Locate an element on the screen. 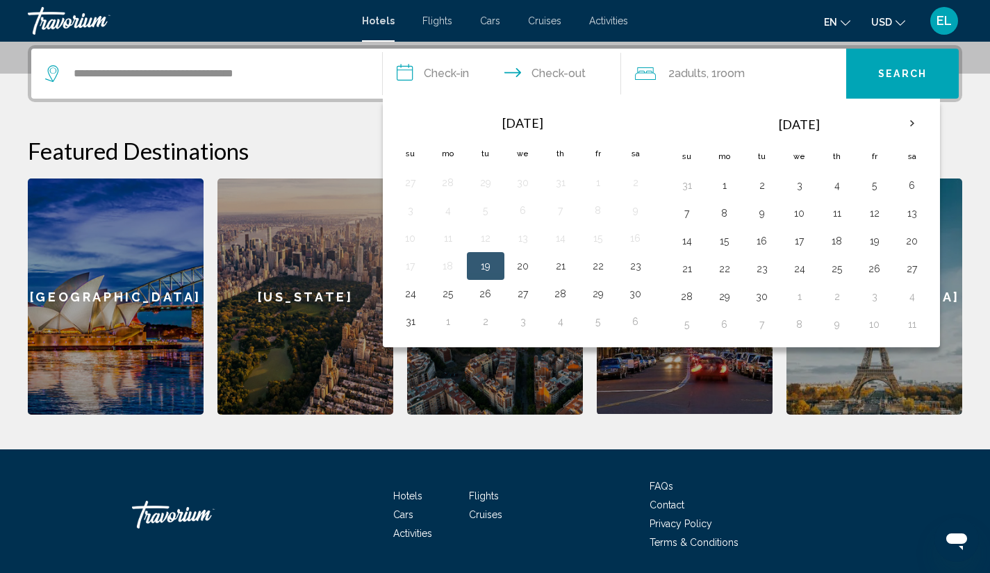  div: Search widget is located at coordinates (494, 74).